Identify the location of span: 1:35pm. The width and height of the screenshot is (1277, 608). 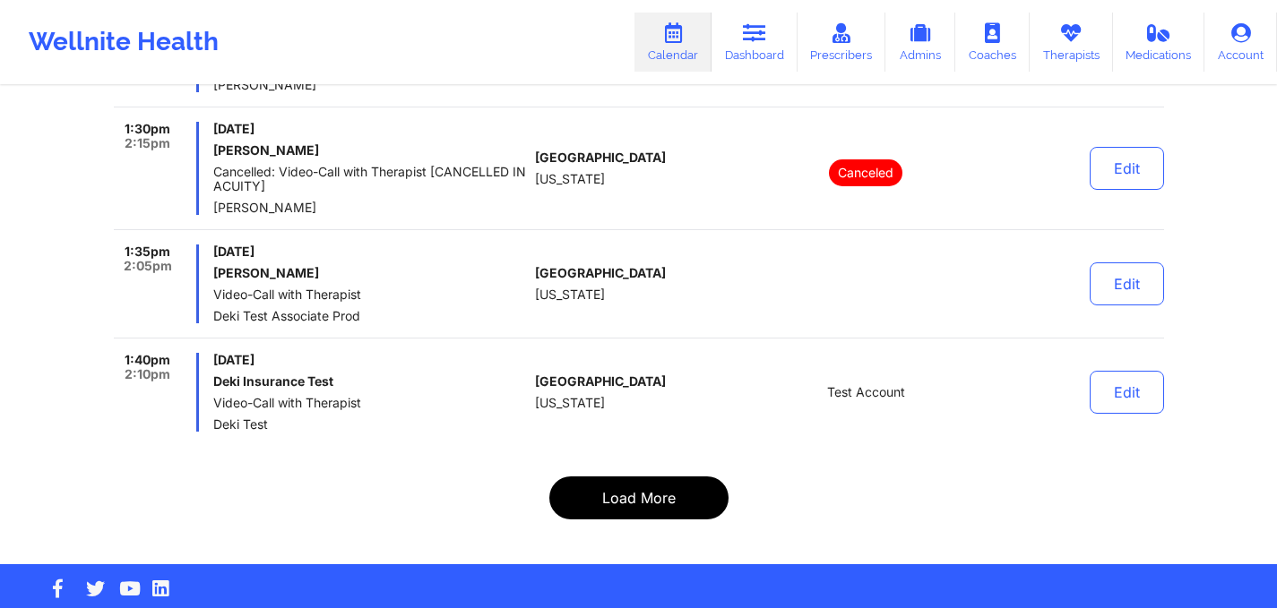
(147, 252).